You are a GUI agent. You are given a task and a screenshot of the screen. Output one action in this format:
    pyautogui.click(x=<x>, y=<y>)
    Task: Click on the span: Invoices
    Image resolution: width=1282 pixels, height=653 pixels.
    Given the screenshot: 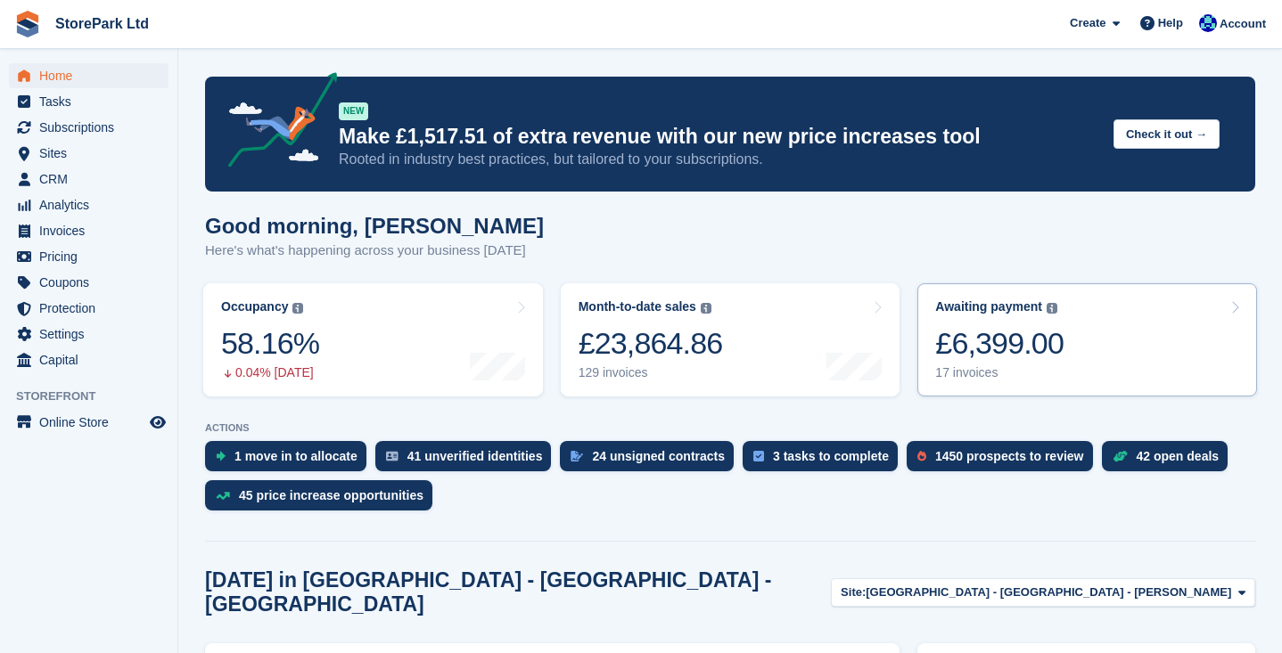 What is the action you would take?
    pyautogui.click(x=93, y=231)
    